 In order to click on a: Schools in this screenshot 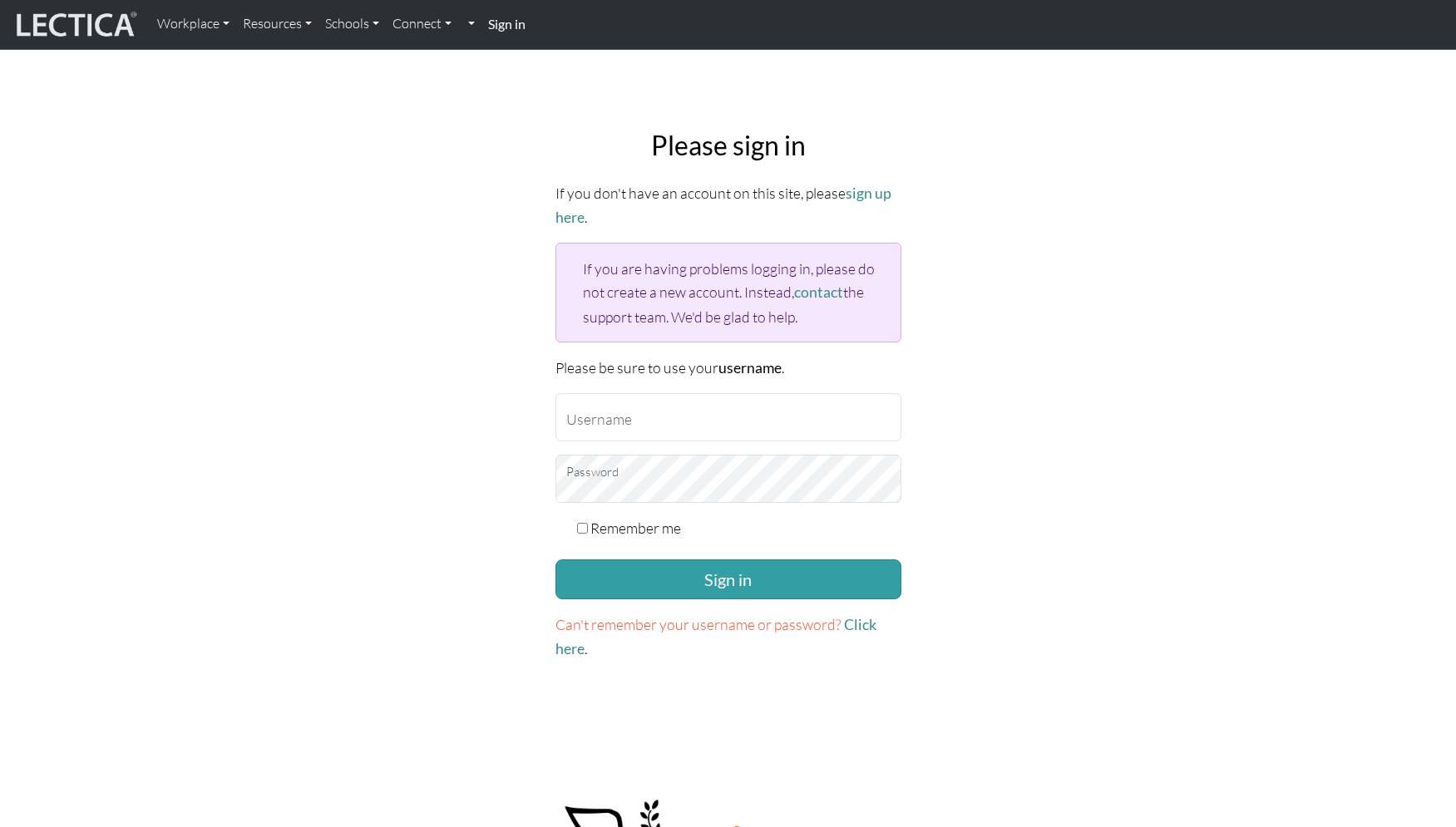, I will do `click(352, 24)`.